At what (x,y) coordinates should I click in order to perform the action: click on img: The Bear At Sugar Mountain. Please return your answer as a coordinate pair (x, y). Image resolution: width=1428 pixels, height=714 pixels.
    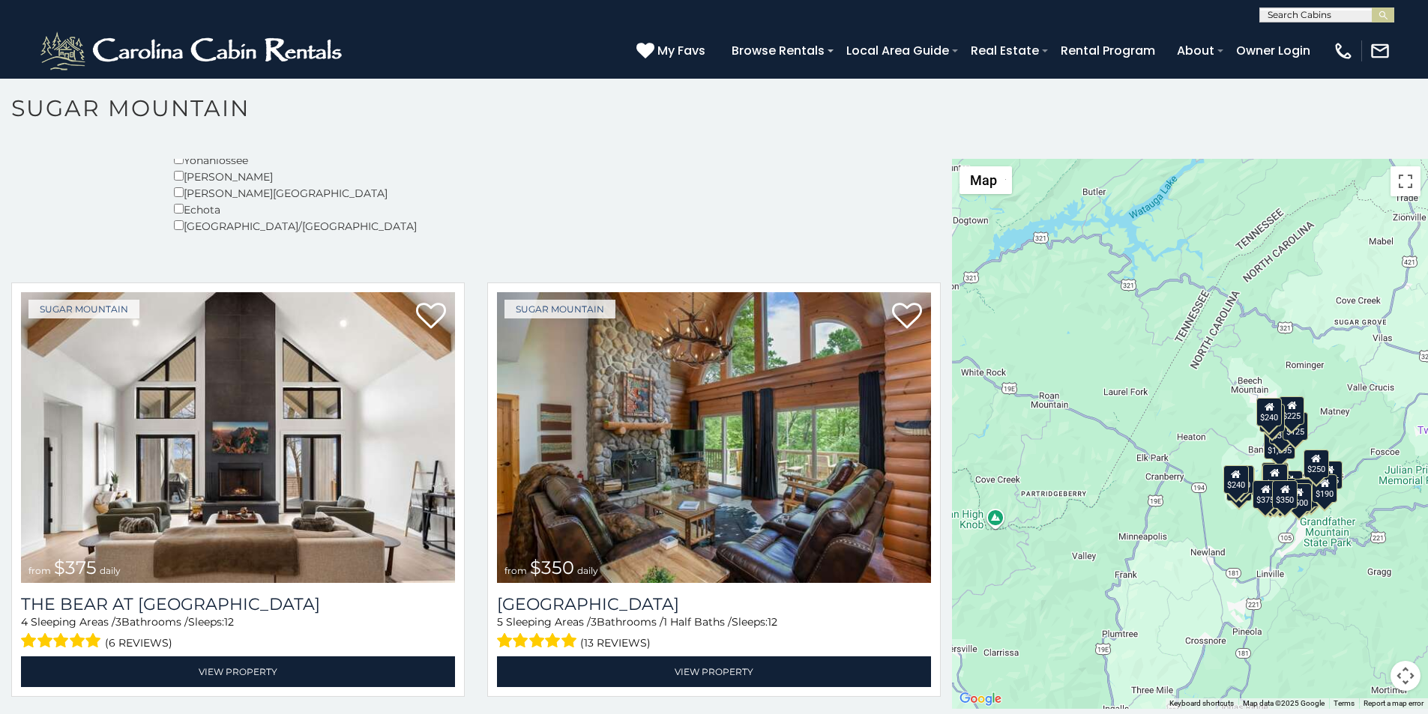
    Looking at the image, I should click on (238, 438).